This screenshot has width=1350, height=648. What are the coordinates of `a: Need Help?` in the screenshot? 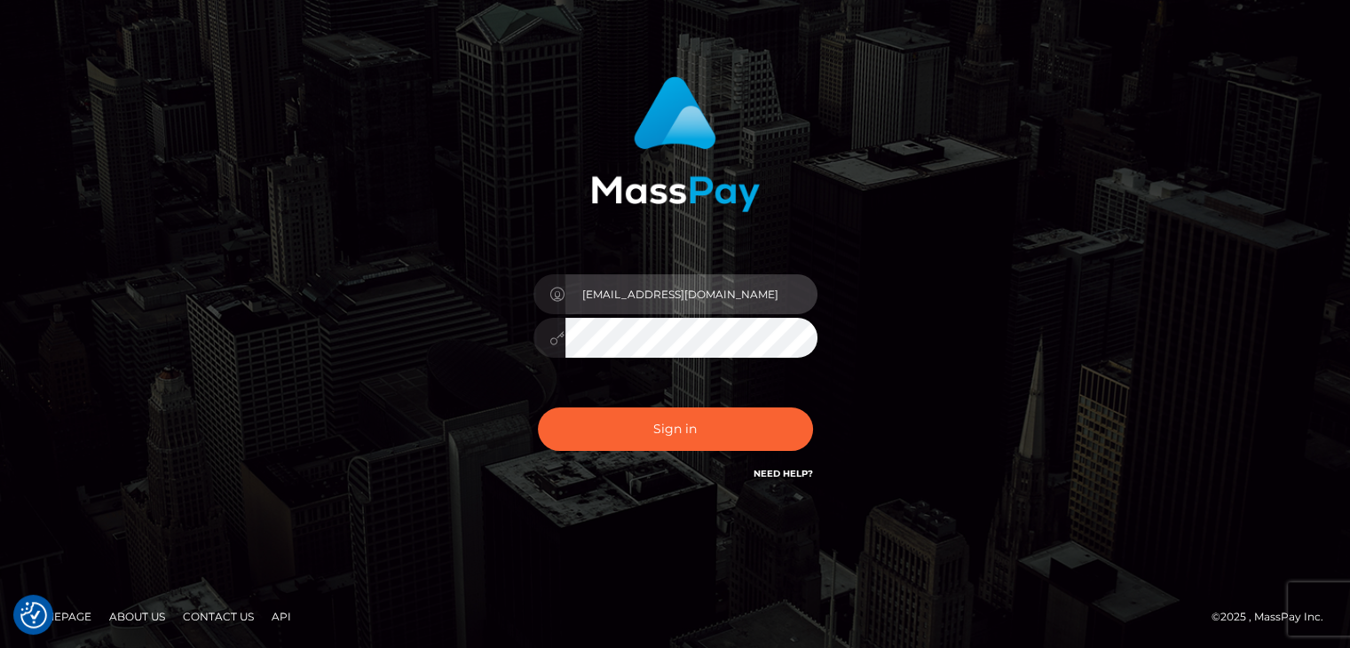 It's located at (783, 473).